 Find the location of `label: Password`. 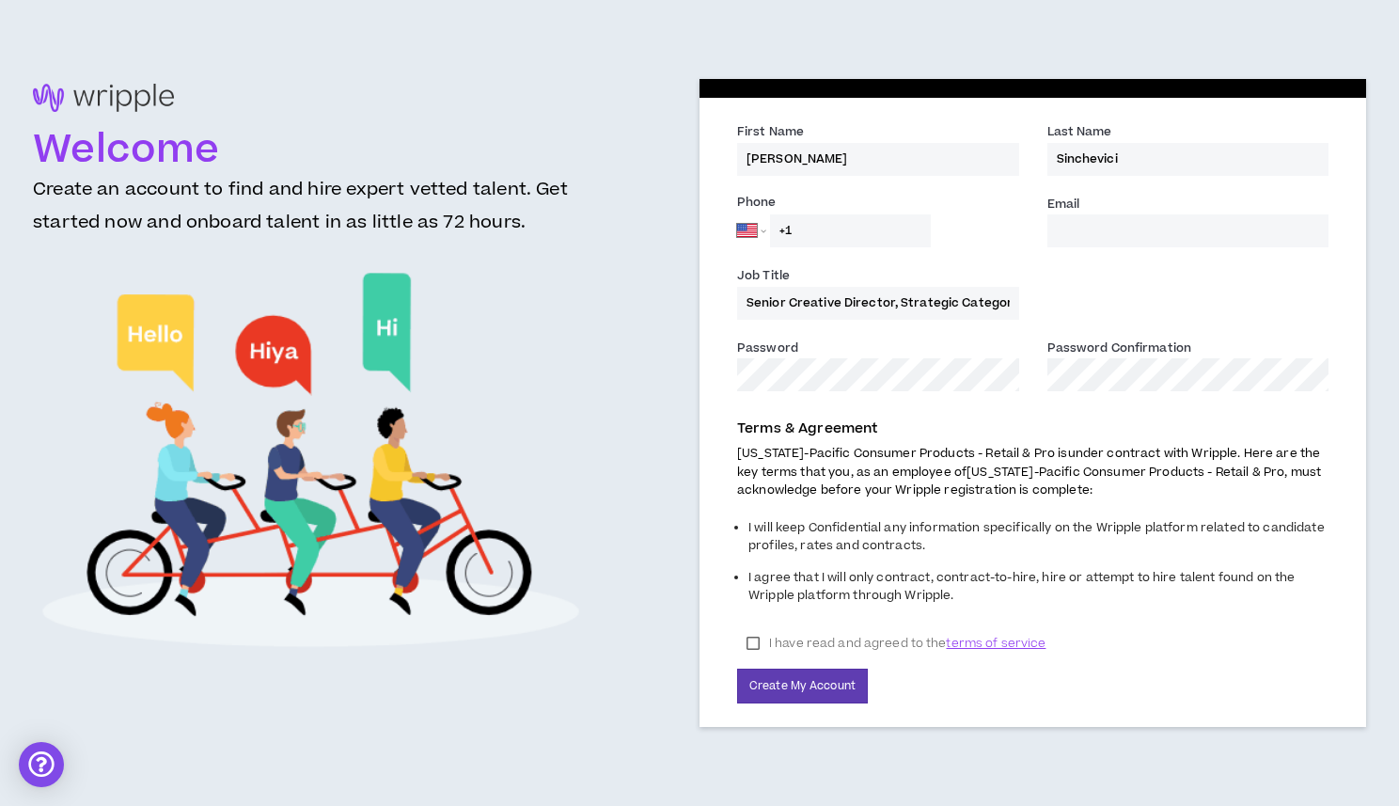

label: Password is located at coordinates (767, 350).